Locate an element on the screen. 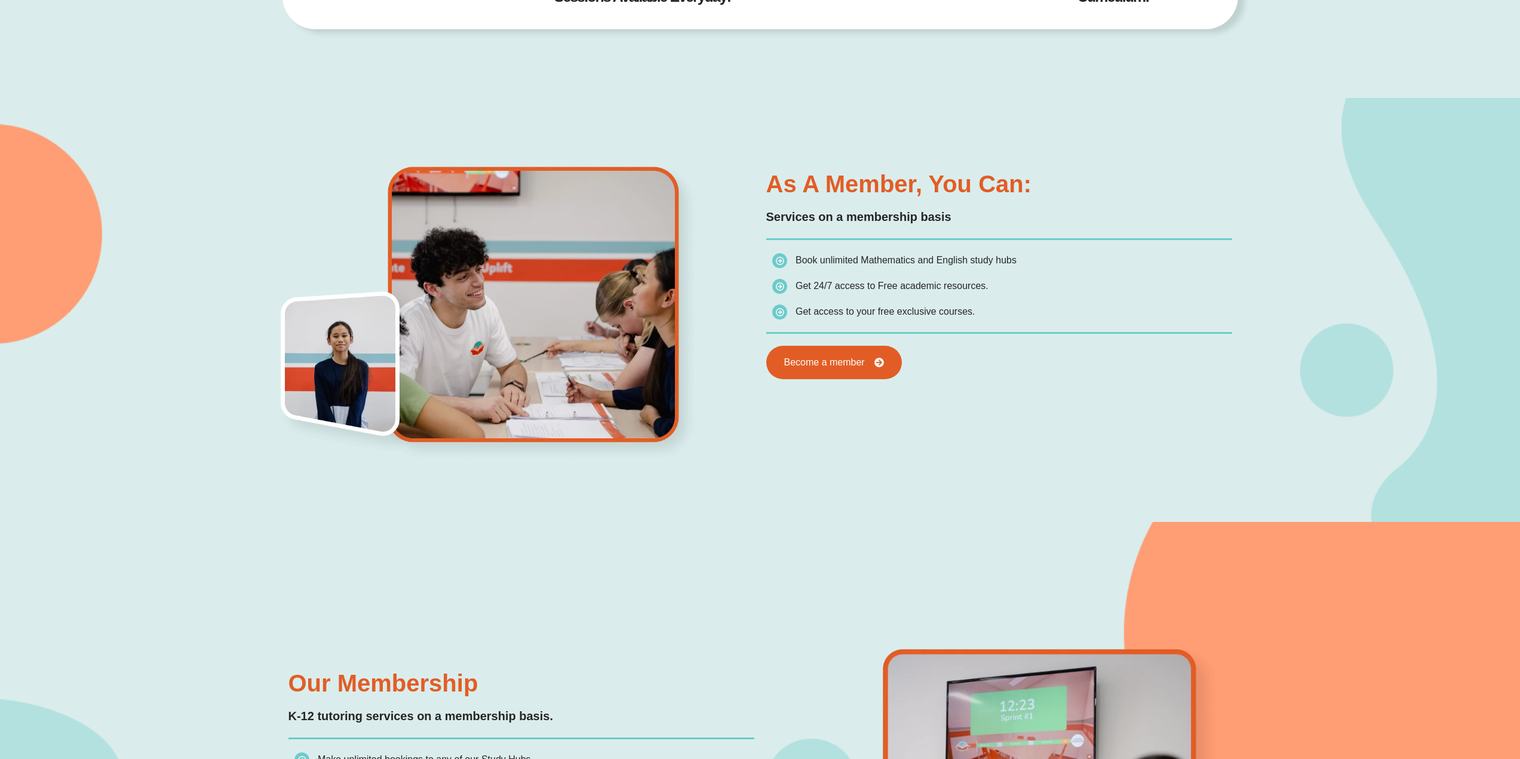 This screenshot has width=1520, height=759. h3: Our Membership is located at coordinates (521, 683).